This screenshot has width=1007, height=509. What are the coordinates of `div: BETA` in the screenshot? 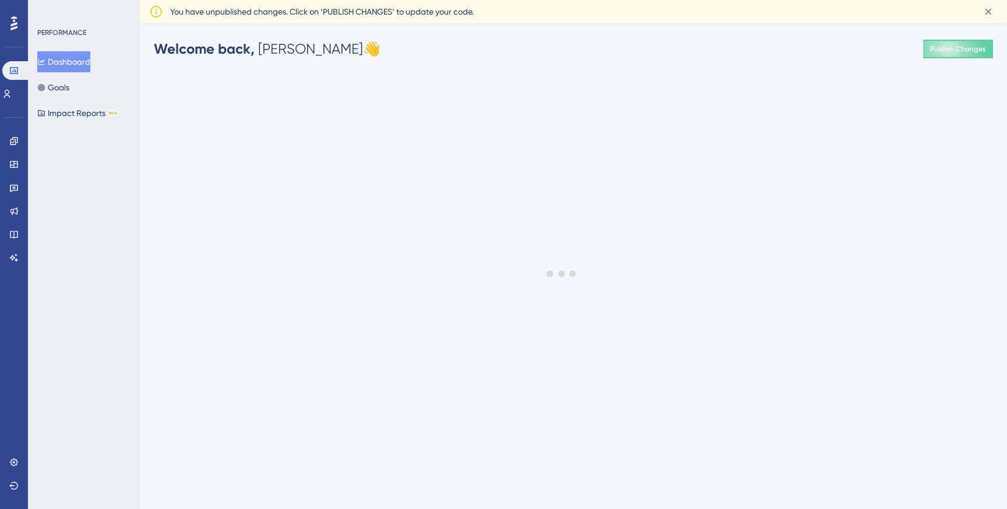 It's located at (113, 113).